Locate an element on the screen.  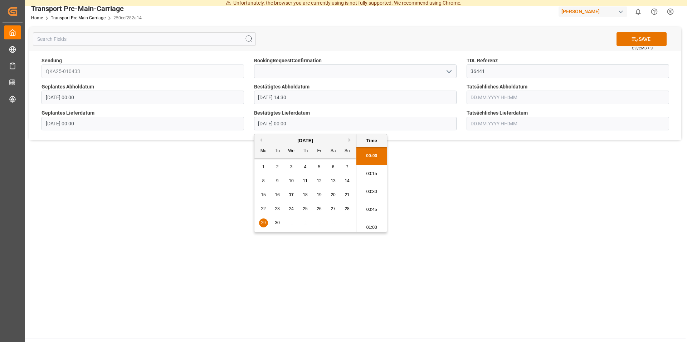
span: Tatsächliches Lieferdatum is located at coordinates (497, 113).